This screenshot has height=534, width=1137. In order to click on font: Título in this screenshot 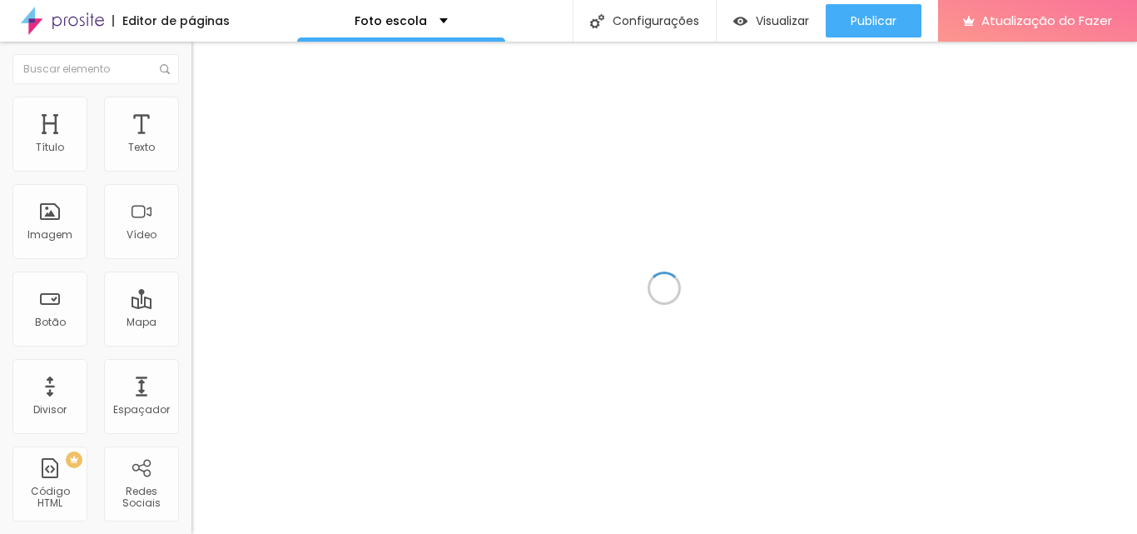, I will do `click(50, 147)`.